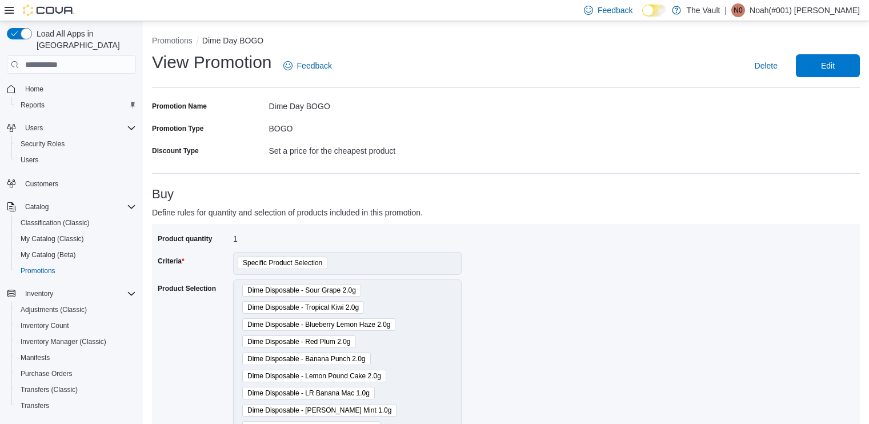  I want to click on img: Cova, so click(49, 10).